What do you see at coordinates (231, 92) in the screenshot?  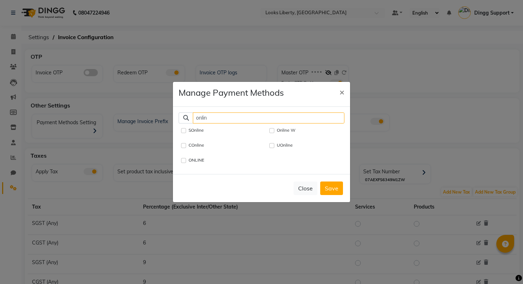 I see `h4: Manage Payment Methods` at bounding box center [231, 92].